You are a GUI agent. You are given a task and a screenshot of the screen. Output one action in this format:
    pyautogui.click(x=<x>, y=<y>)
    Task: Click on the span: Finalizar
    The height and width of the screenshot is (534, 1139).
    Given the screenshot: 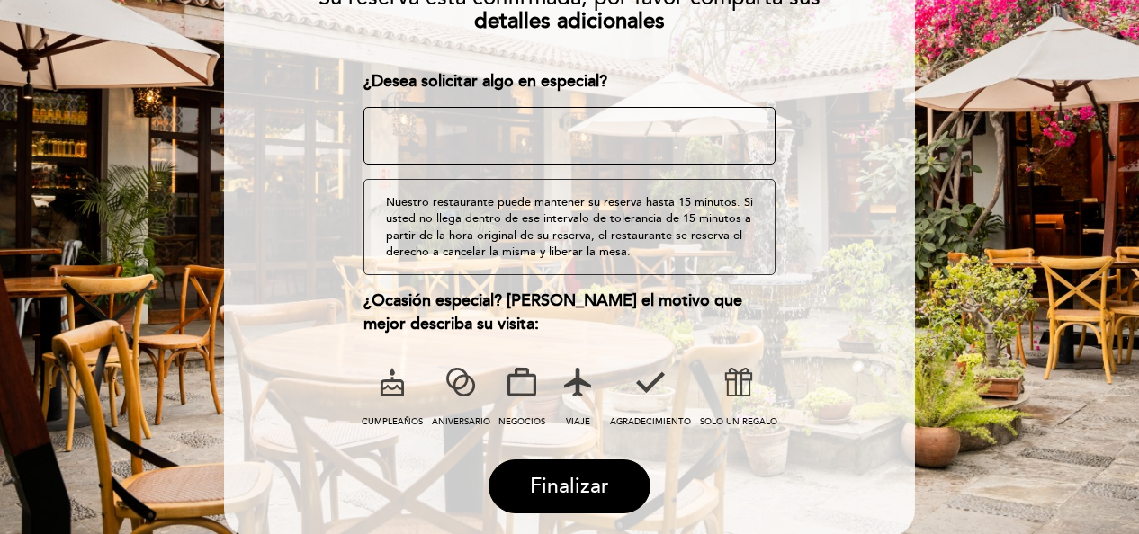 What is the action you would take?
    pyautogui.click(x=569, y=487)
    